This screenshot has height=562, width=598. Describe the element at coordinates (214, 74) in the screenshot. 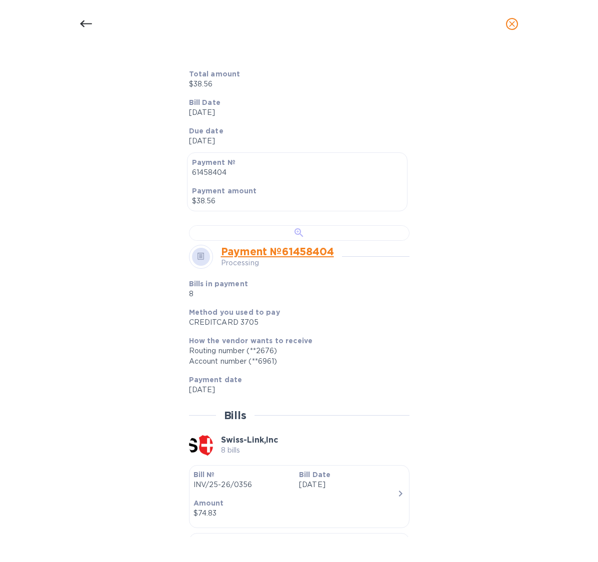

I see `b: Total amount` at that location.